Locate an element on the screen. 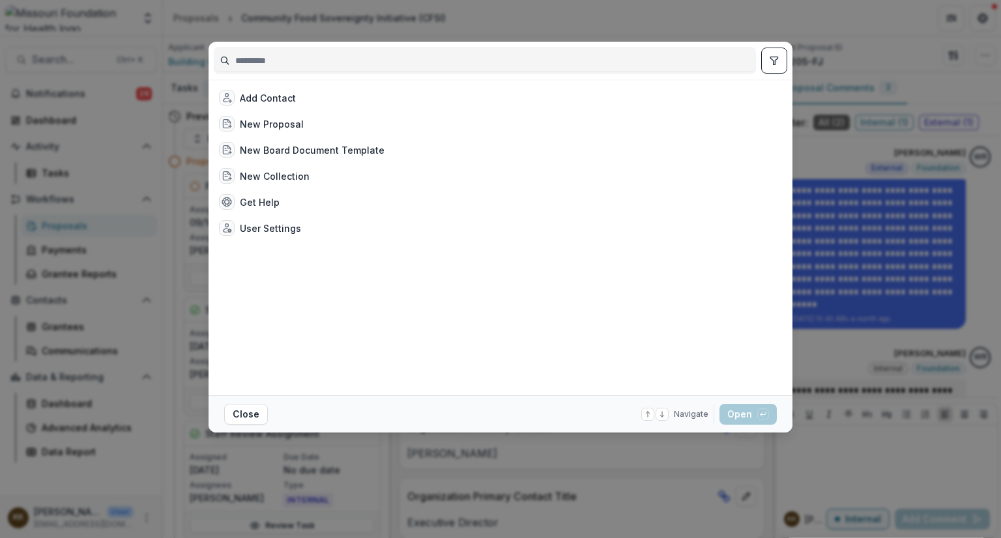 Image resolution: width=1001 pixels, height=538 pixels. button: Close is located at coordinates (246, 415).